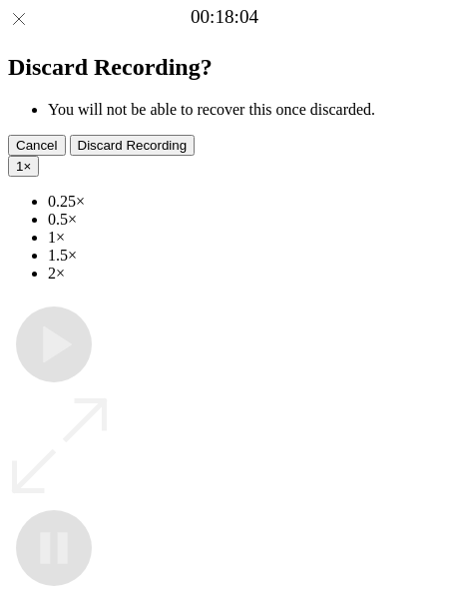  What do you see at coordinates (244, 273) in the screenshot?
I see `li: 2×` at bounding box center [244, 273].